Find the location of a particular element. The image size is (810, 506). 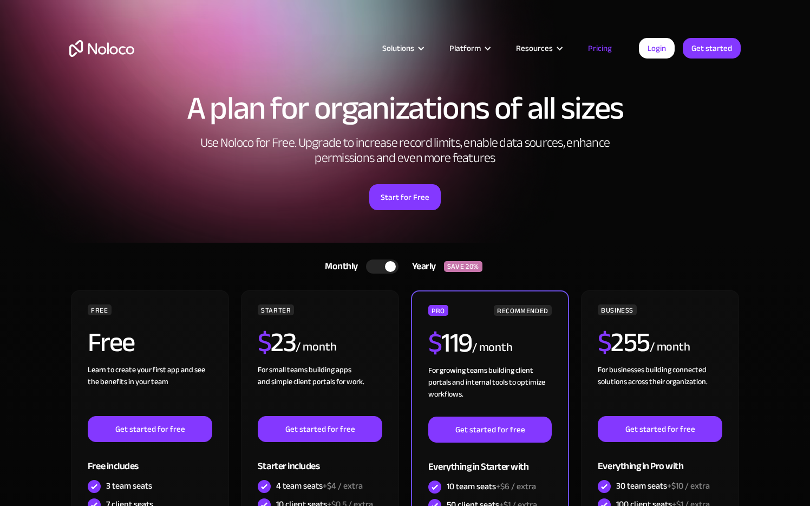

a: Start for Free is located at coordinates (405, 197).